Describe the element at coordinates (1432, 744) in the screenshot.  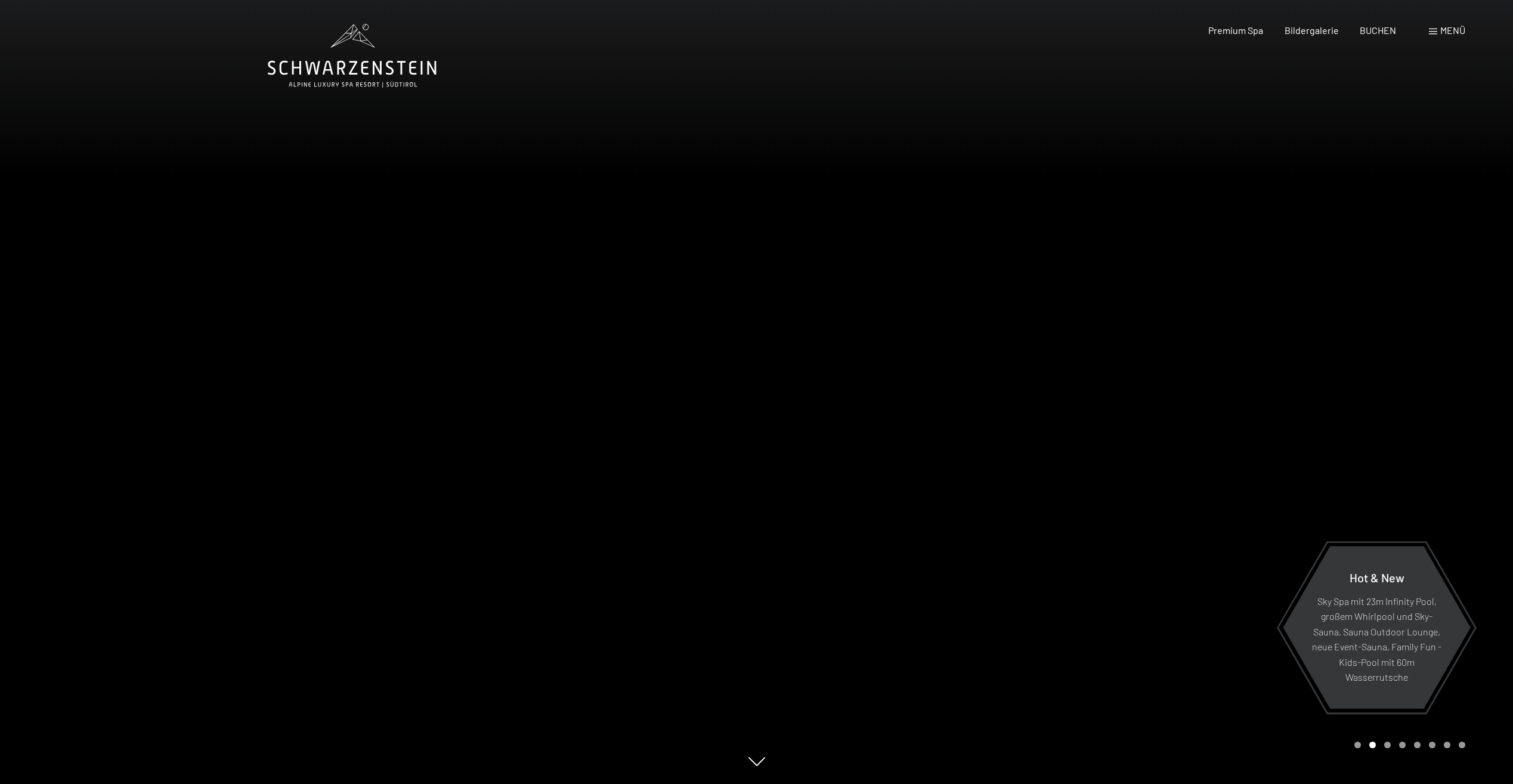
I see `div: Carousel Page 6` at that location.